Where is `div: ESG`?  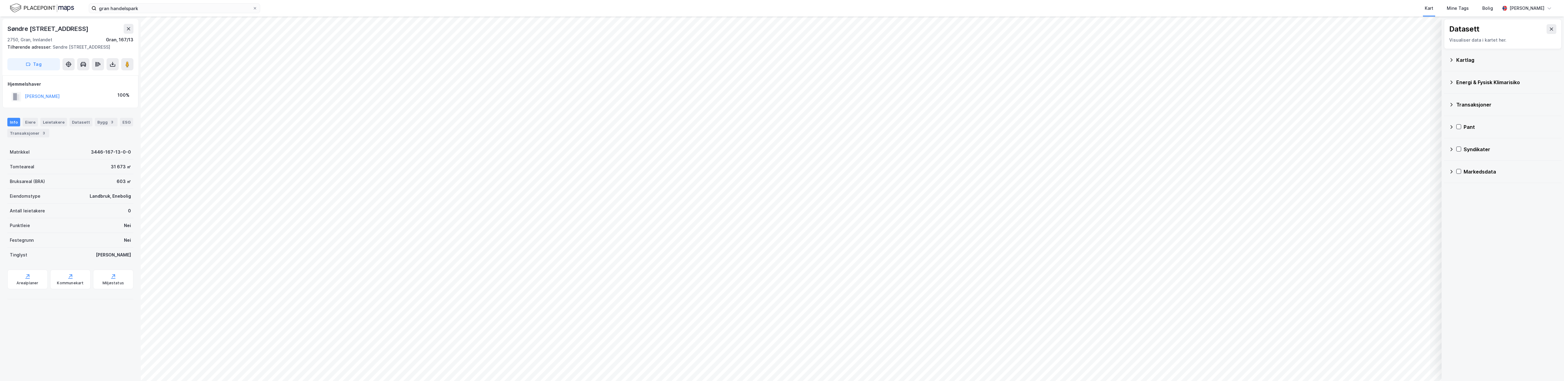
div: ESG is located at coordinates (126, 122).